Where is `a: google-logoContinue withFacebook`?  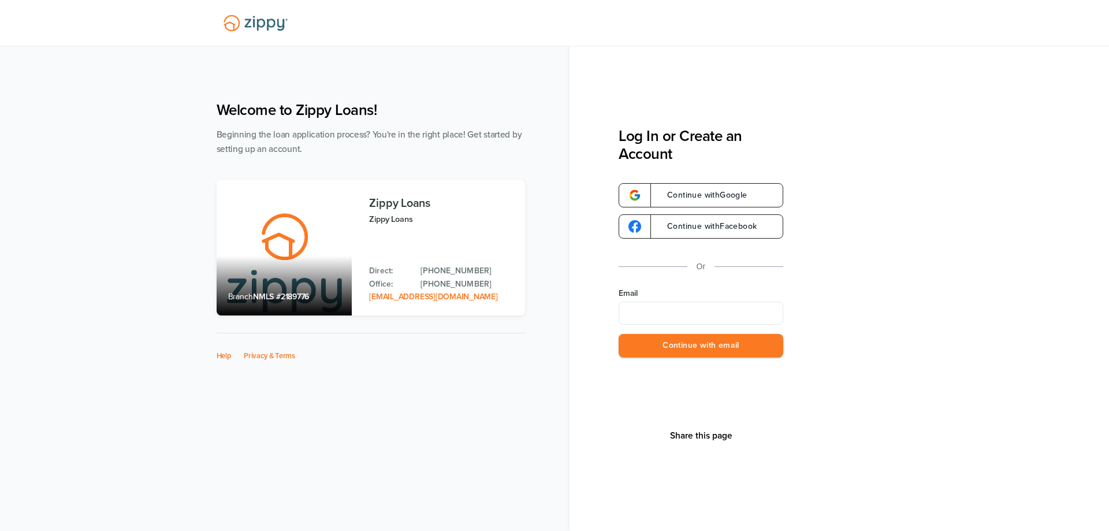 a: google-logoContinue withFacebook is located at coordinates (700, 226).